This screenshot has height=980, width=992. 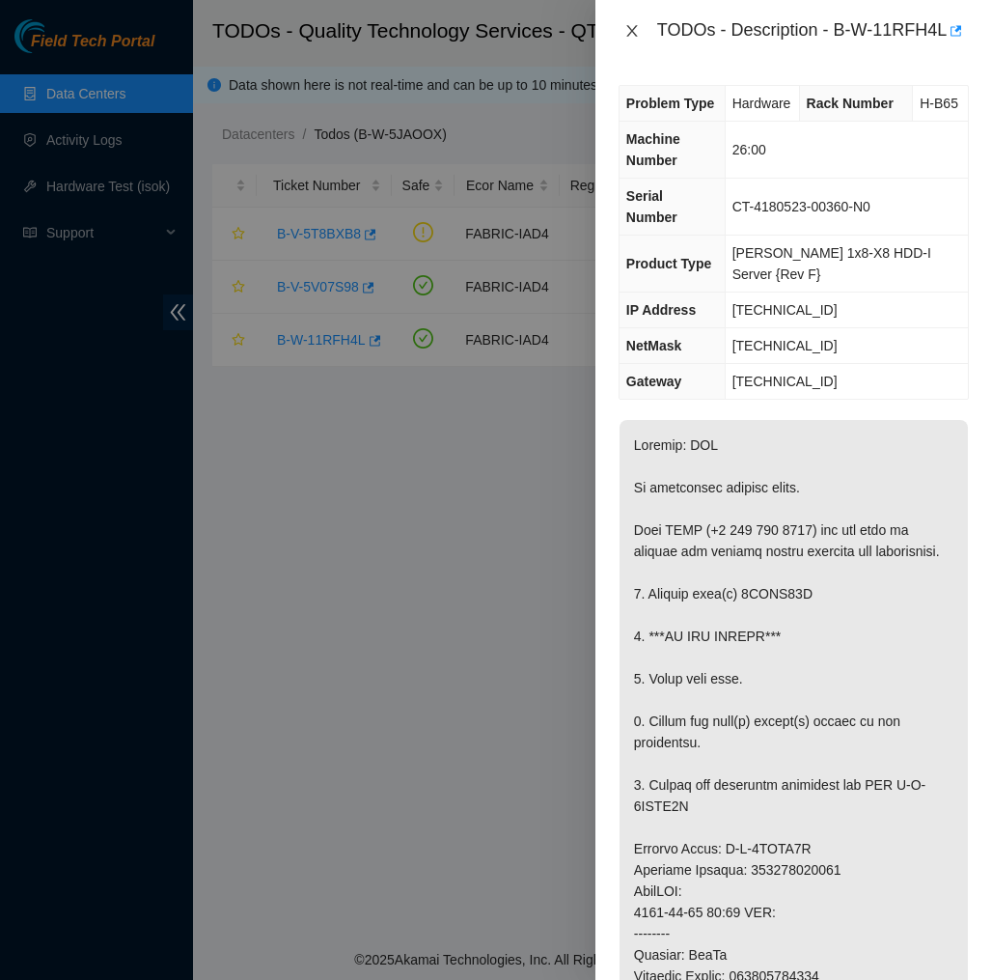 What do you see at coordinates (661, 310) in the screenshot?
I see `span: IP Address` at bounding box center [661, 310].